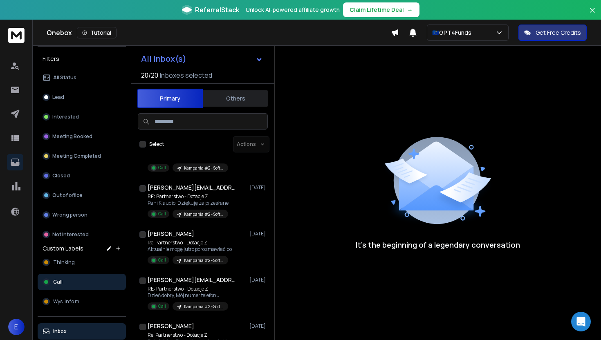 Image resolution: width=601 pixels, height=340 pixels. Describe the element at coordinates (82, 137) in the screenshot. I see `button: Meeting Booked` at that location.